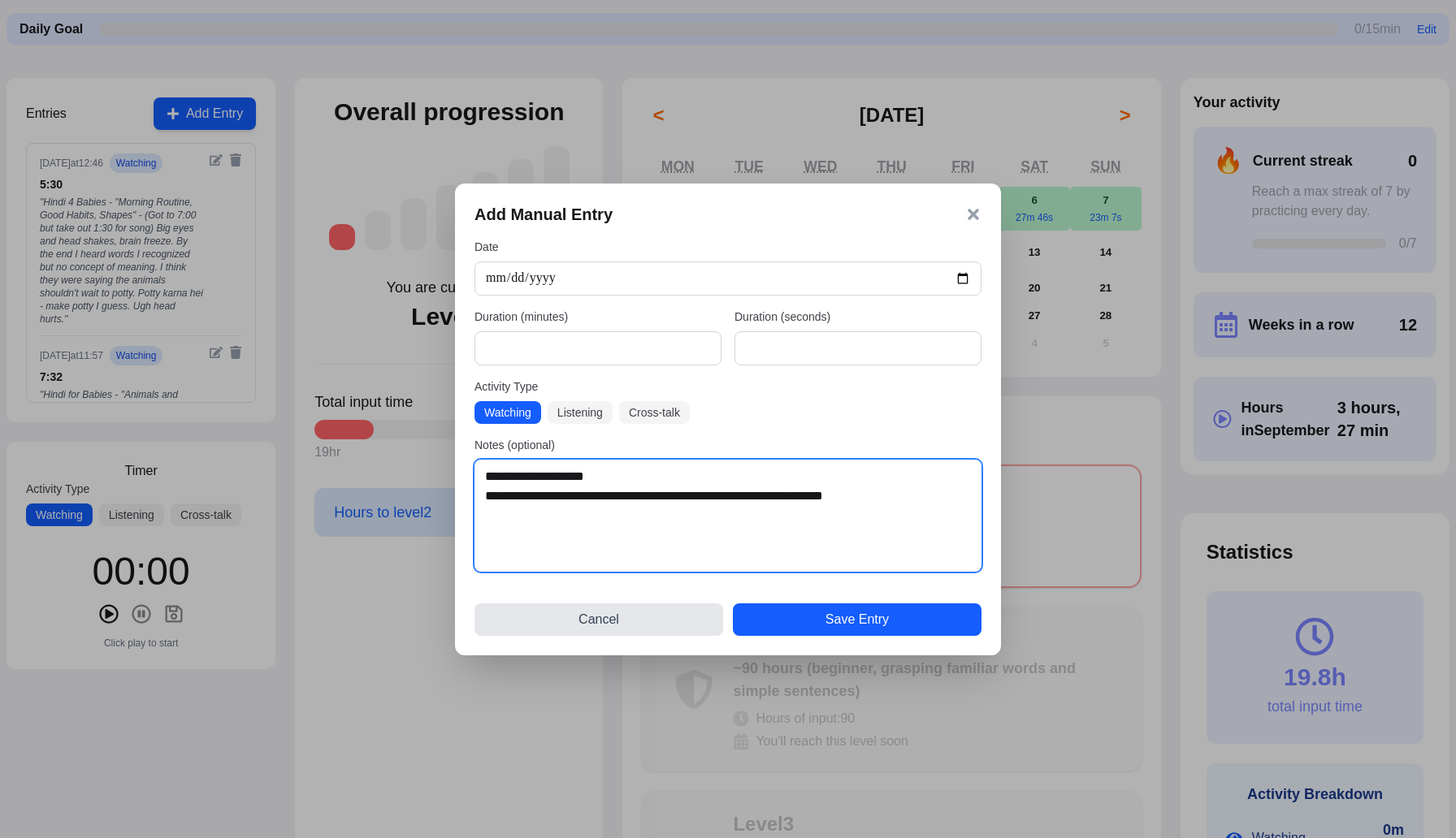 The height and width of the screenshot is (838, 1456). What do you see at coordinates (580, 412) in the screenshot?
I see `button: Listening` at bounding box center [580, 412].